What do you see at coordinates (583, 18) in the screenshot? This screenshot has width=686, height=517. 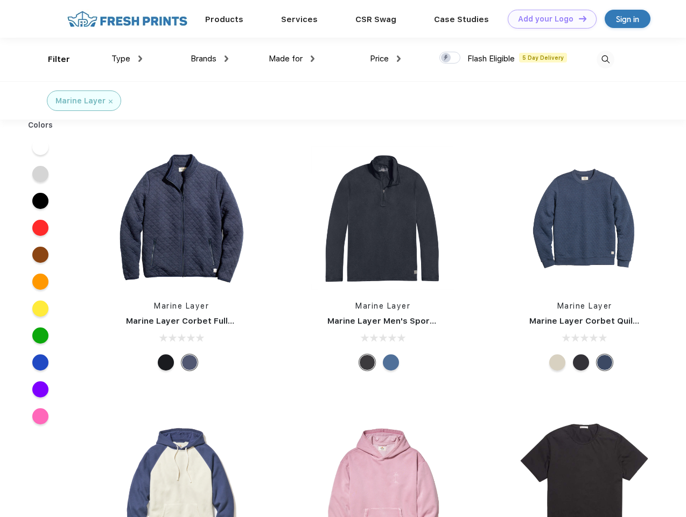 I see `img: DT` at bounding box center [583, 18].